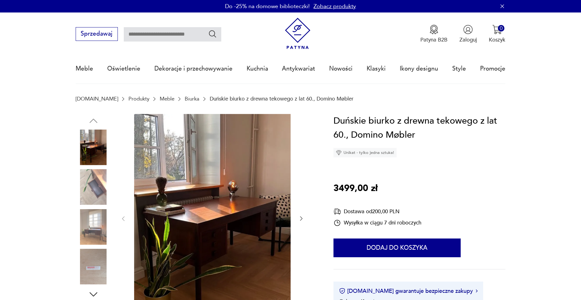  Describe the element at coordinates (468, 40) in the screenshot. I see `p: Zaloguj` at that location.